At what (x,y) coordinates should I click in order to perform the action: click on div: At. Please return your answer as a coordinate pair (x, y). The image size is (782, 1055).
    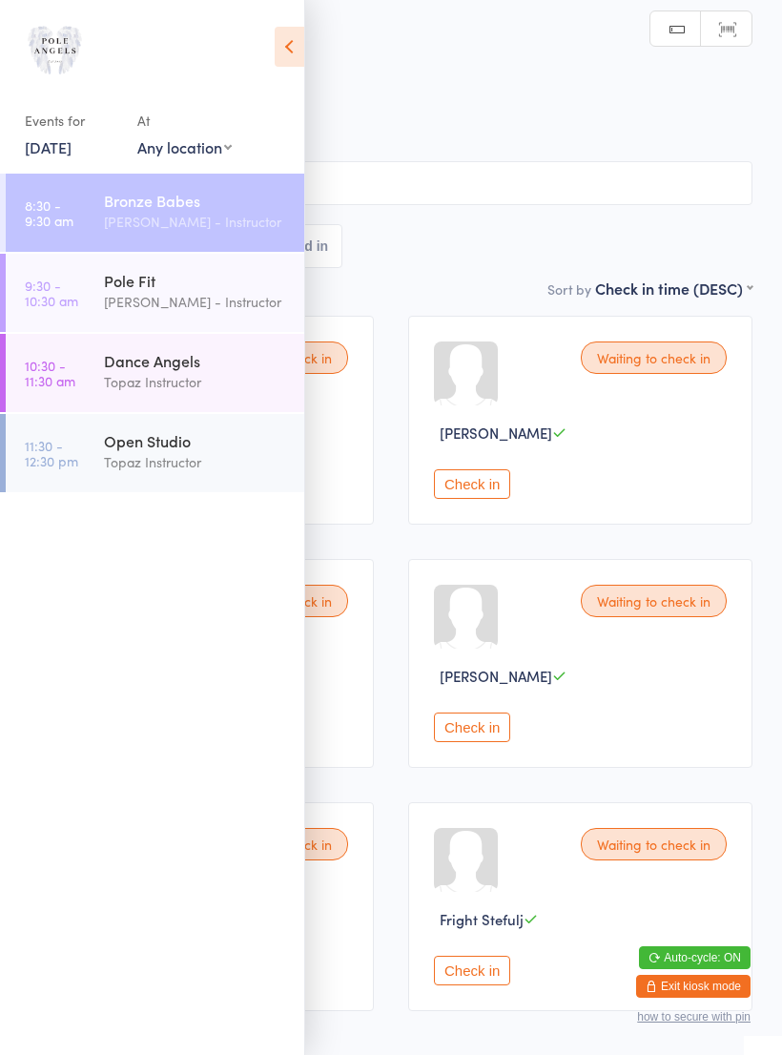
    Looking at the image, I should click on (184, 120).